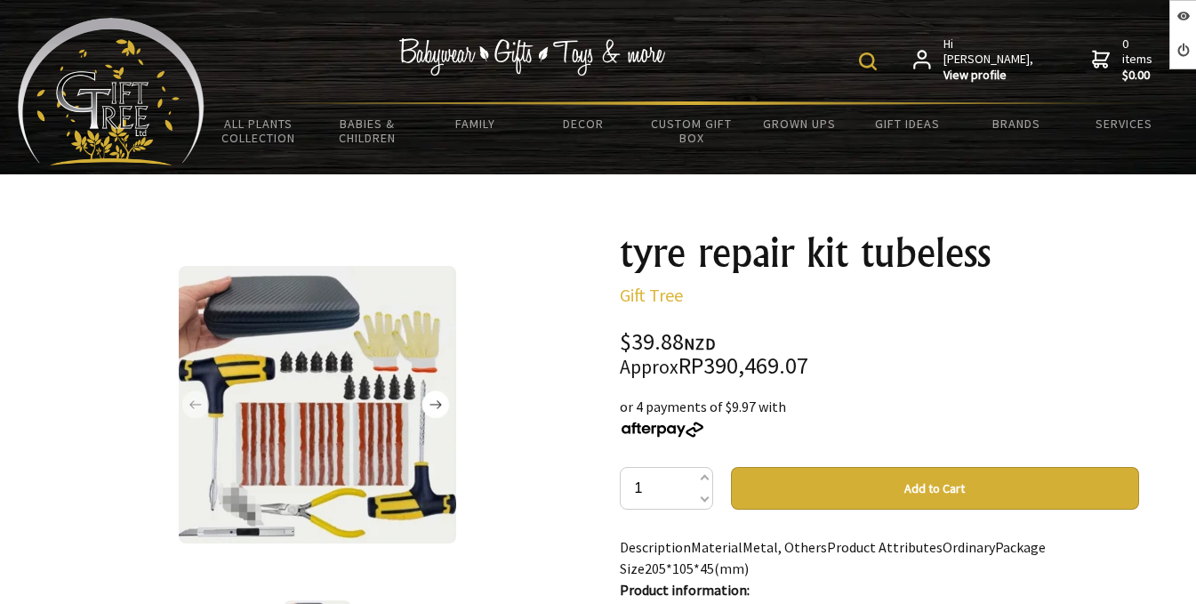 The height and width of the screenshot is (604, 1196). Describe the element at coordinates (879, 253) in the screenshot. I see `h1: tyre repair kit tubeless` at that location.